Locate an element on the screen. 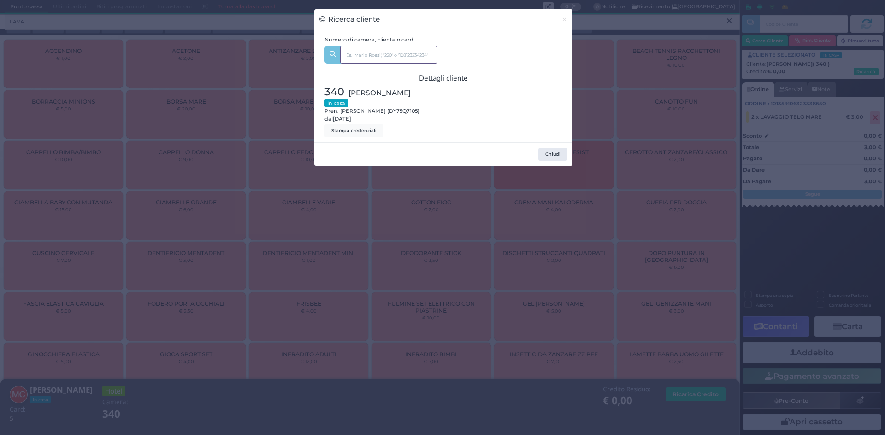 Image resolution: width=885 pixels, height=435 pixels. span: 340 is located at coordinates (334, 92).